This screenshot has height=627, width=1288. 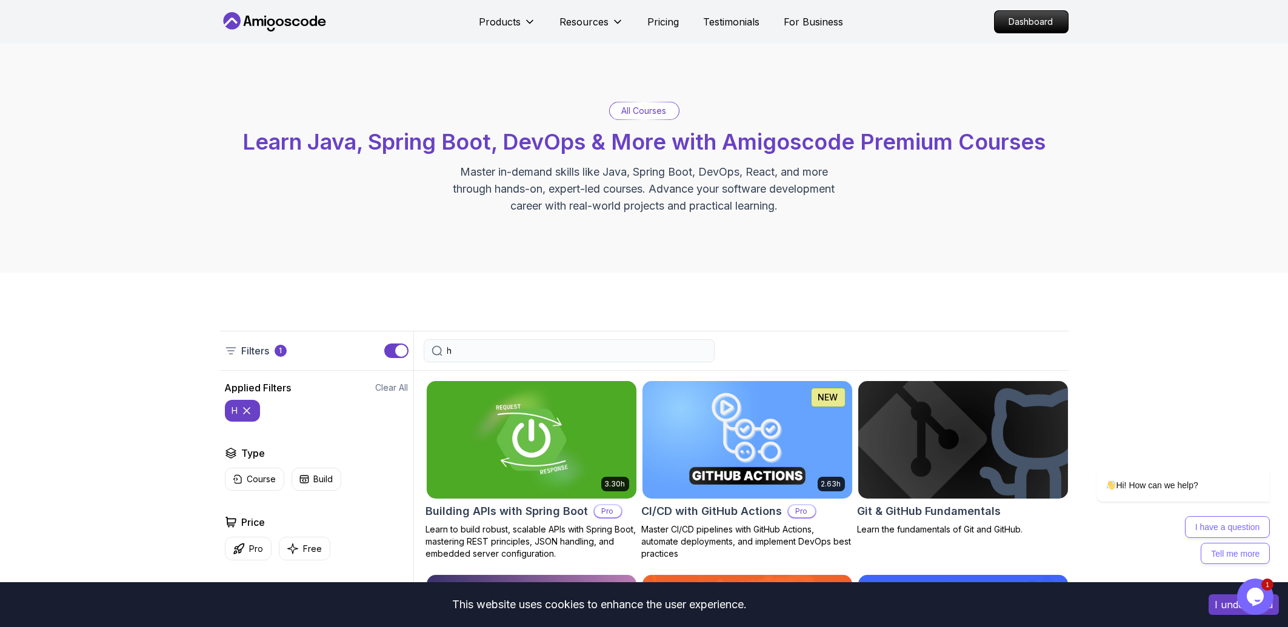 What do you see at coordinates (324, 479) in the screenshot?
I see `p: Build` at bounding box center [324, 479].